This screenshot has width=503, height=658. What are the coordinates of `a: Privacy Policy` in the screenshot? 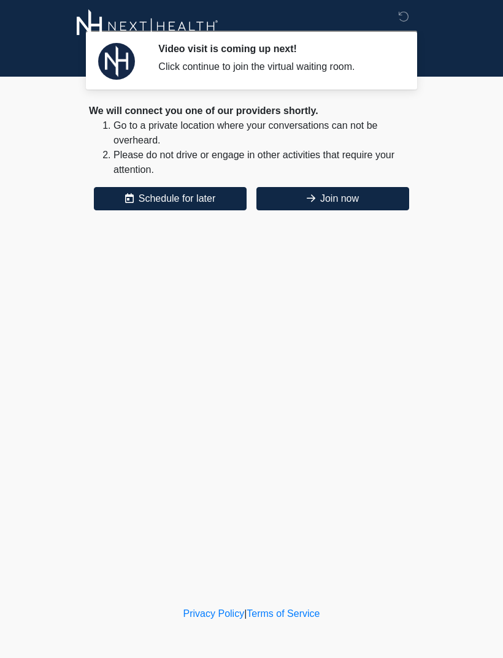 It's located at (214, 613).